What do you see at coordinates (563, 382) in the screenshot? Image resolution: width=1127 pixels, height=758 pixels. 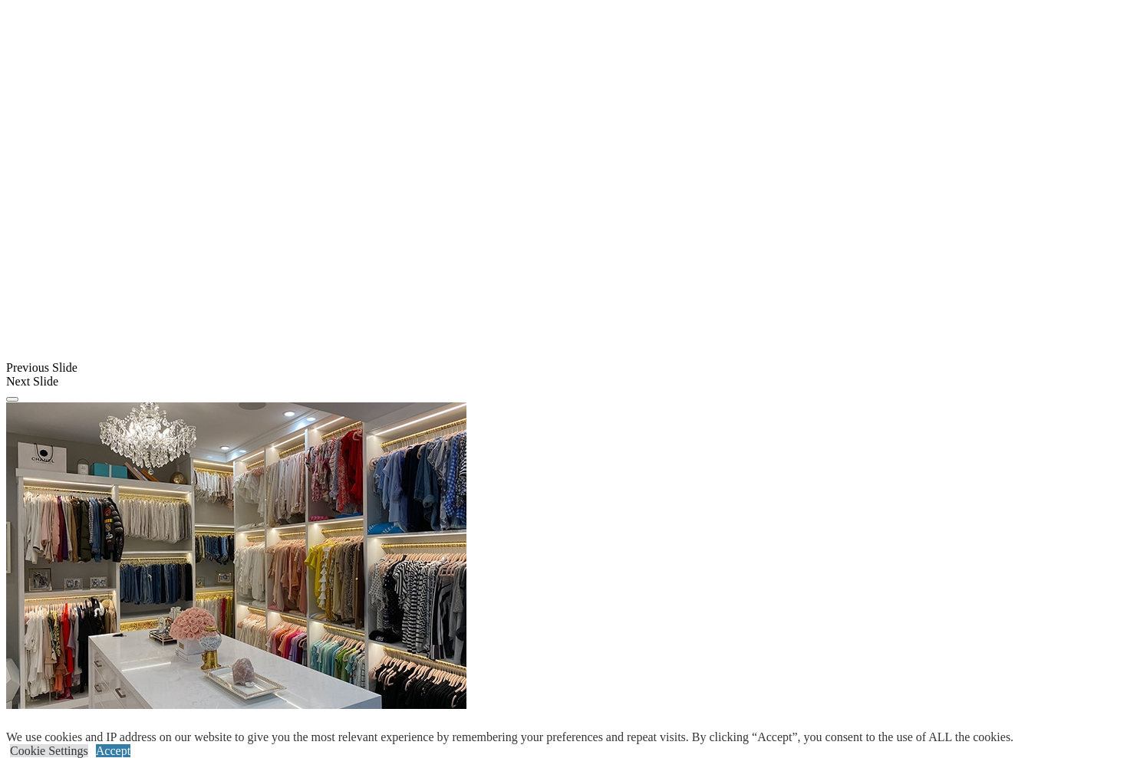 I see `div: Next Slide` at bounding box center [563, 382].